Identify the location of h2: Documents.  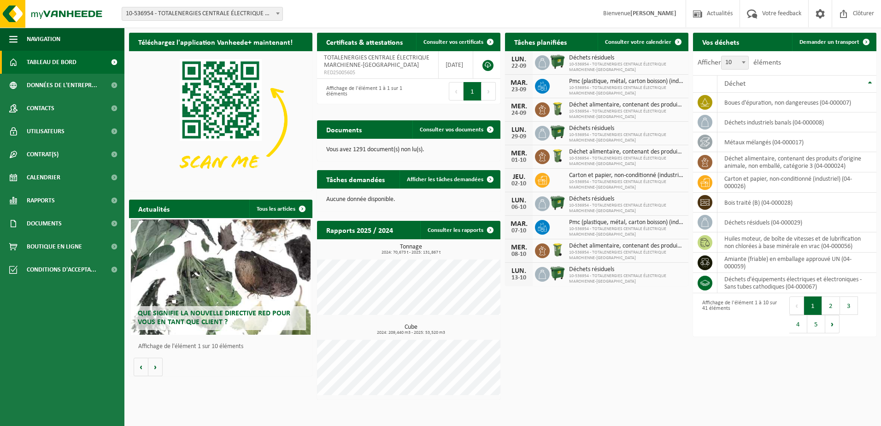
(344, 129).